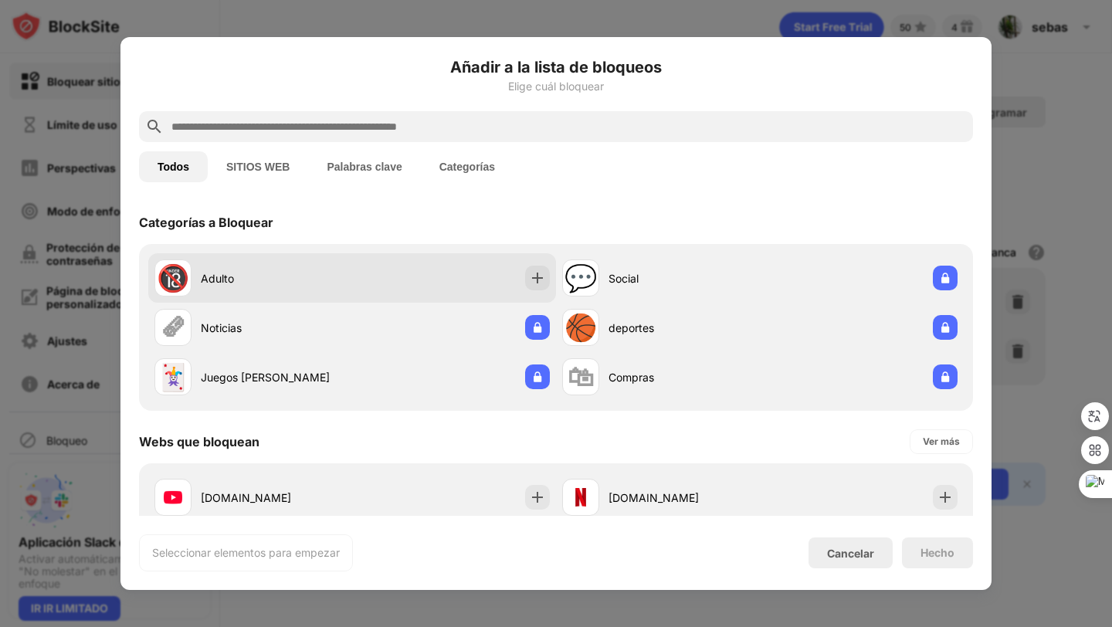  I want to click on font: Seleccionar elementos para empezar, so click(246, 552).